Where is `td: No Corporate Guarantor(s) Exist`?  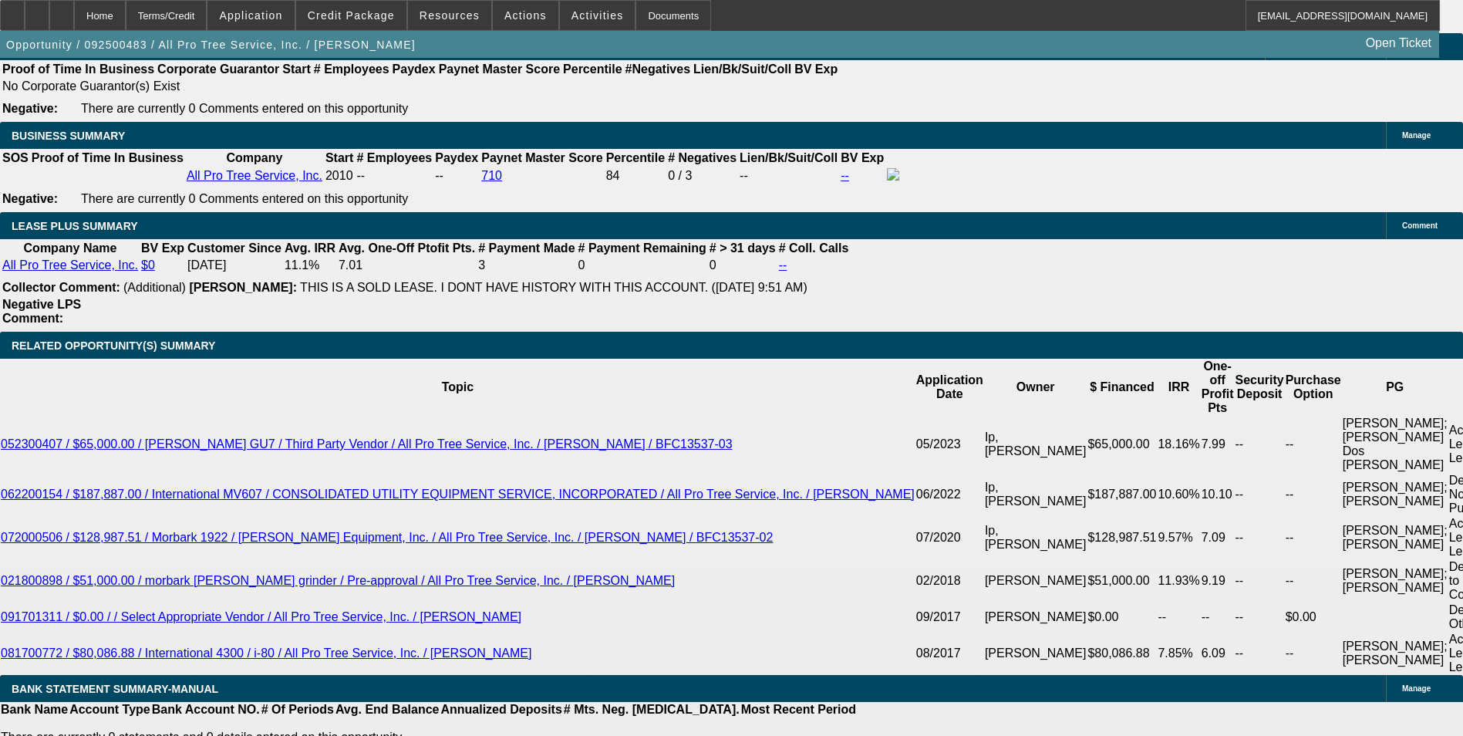 td: No Corporate Guarantor(s) Exist is located at coordinates (423, 86).